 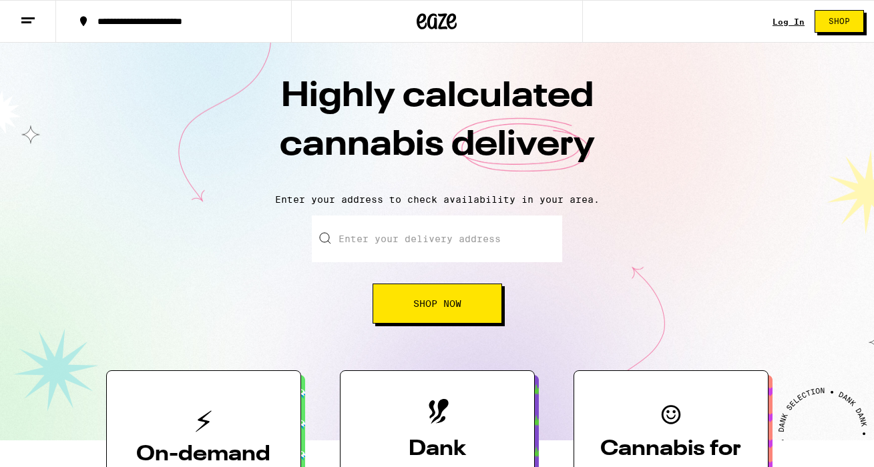 What do you see at coordinates (437, 128) in the screenshot?
I see `h1: Highly calculated cannabis delivery` at bounding box center [437, 128].